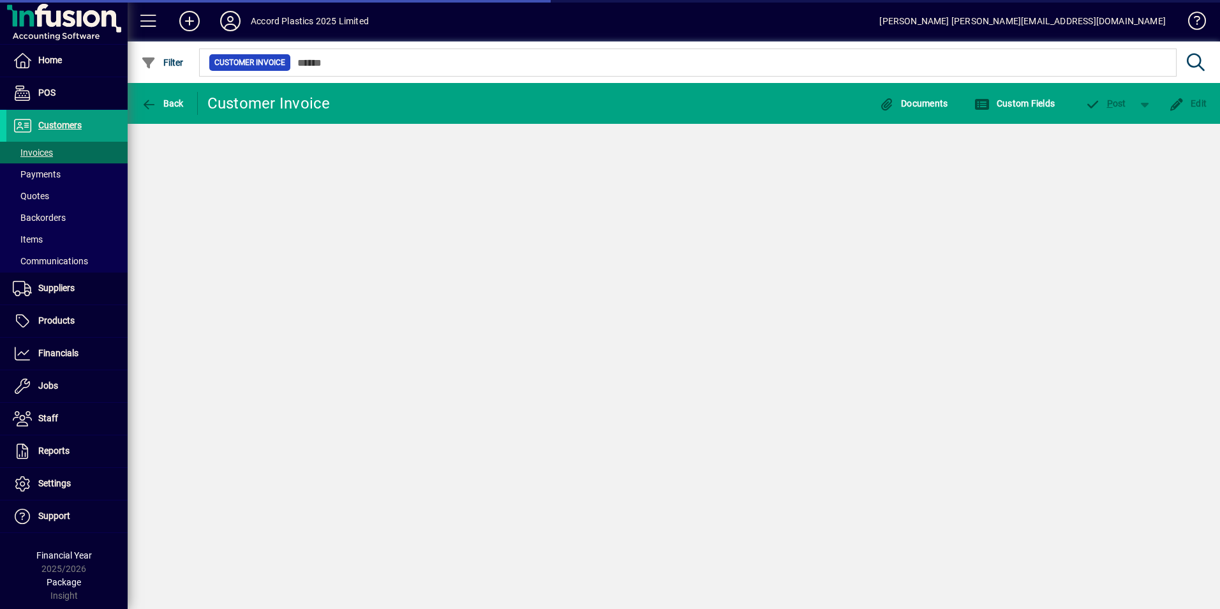  What do you see at coordinates (67, 419) in the screenshot?
I see `a: Staff` at bounding box center [67, 419].